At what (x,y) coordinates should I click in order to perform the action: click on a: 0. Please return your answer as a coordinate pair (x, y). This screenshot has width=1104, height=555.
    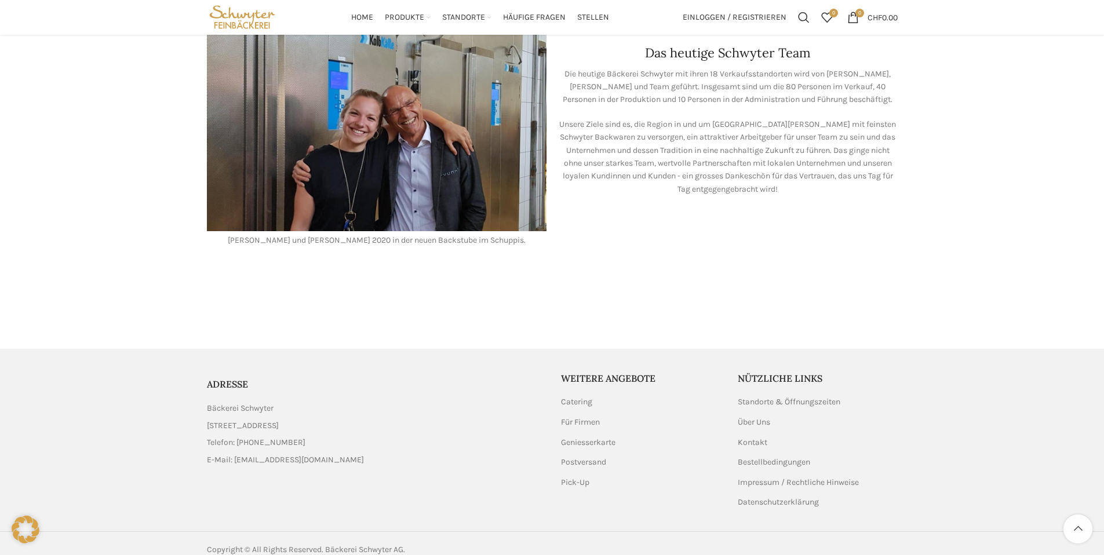
    Looking at the image, I should click on (827, 17).